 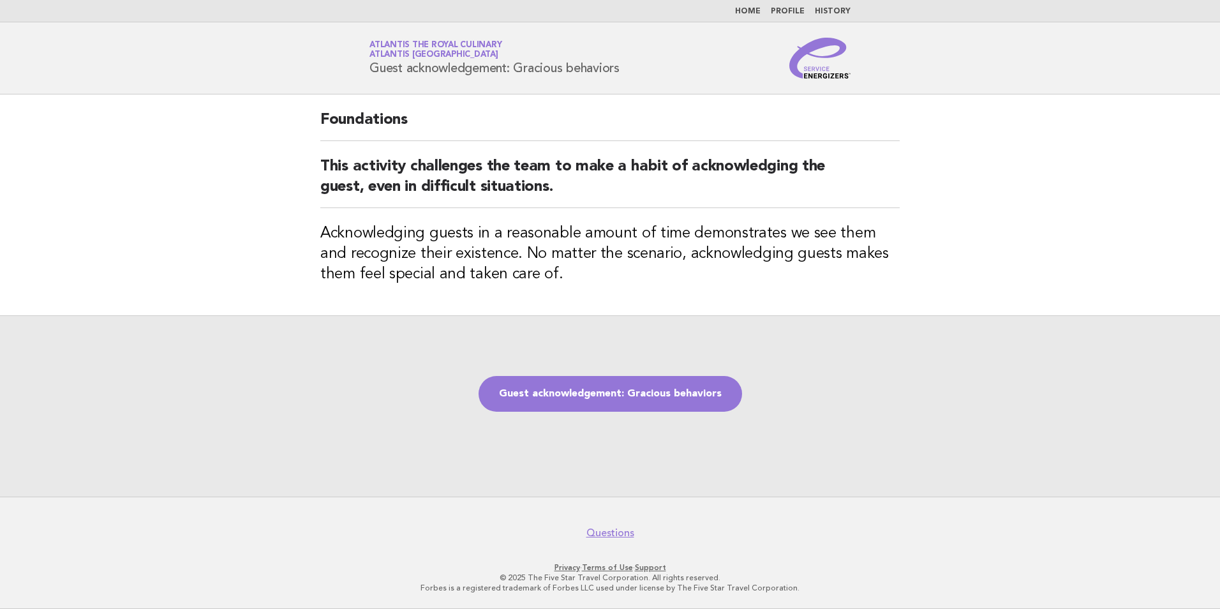 What do you see at coordinates (820, 58) in the screenshot?
I see `img: Service Energizers` at bounding box center [820, 58].